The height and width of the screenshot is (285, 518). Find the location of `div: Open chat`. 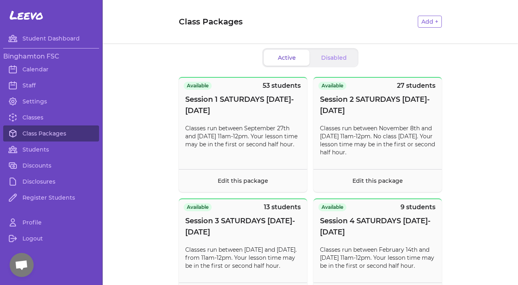

div: Open chat is located at coordinates (22, 265).